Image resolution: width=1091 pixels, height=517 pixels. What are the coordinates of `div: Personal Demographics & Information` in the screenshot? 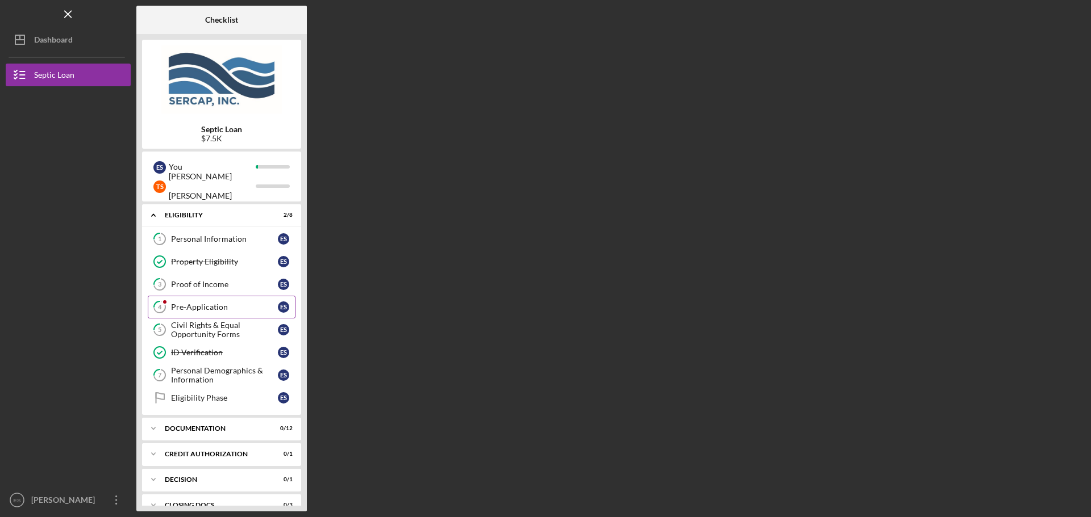 It's located at (224, 375).